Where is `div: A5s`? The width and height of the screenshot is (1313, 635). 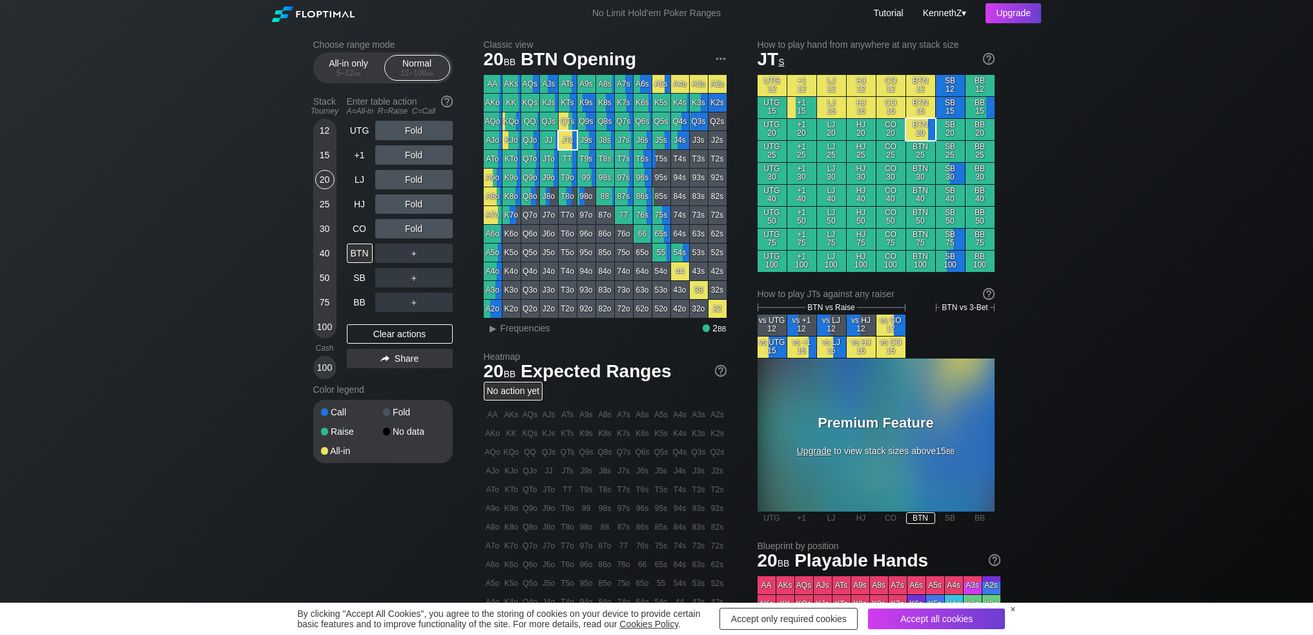 div: A5s is located at coordinates (661, 84).